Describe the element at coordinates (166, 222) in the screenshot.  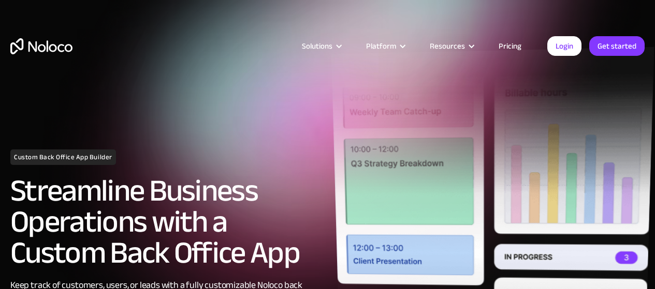
I see `h2: Streamline Business Operations with a Custom Back Office App` at that location.